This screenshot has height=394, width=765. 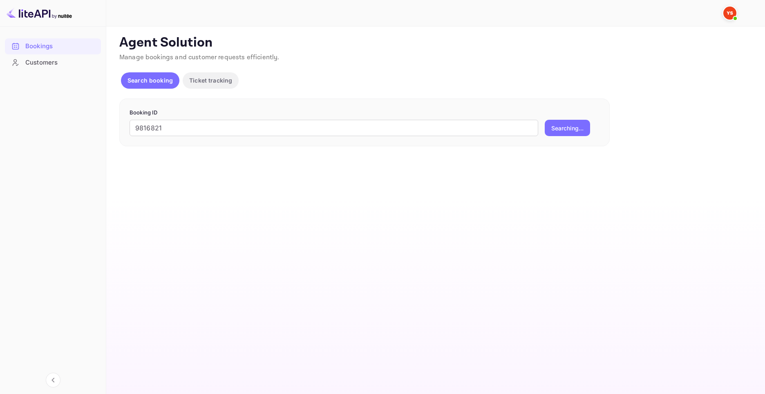 What do you see at coordinates (39, 13) in the screenshot?
I see `img: LiteAPI logo` at bounding box center [39, 13].